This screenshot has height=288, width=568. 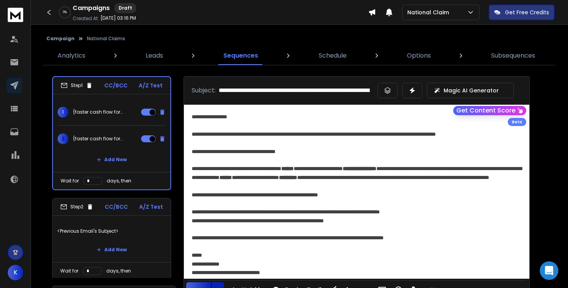 I want to click on a: Leads, so click(x=154, y=56).